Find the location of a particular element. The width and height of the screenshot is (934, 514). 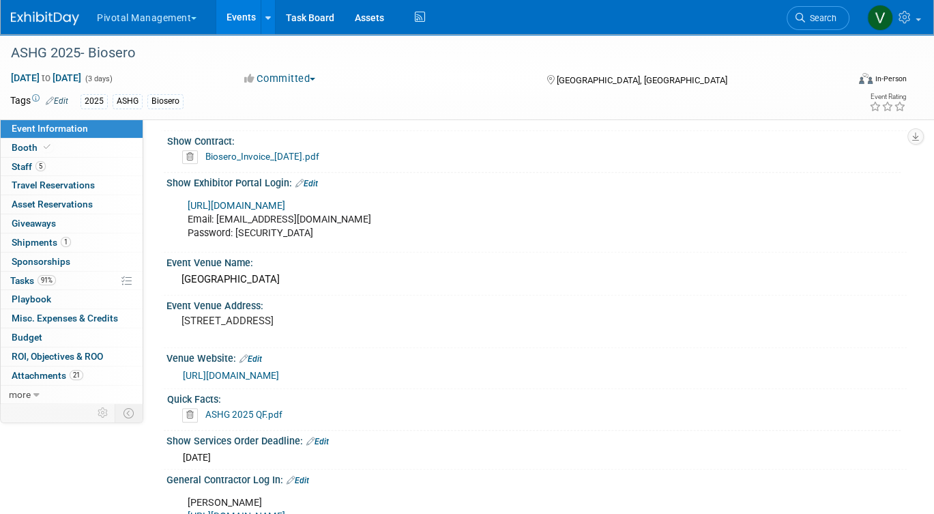

a: Staff5 is located at coordinates (72, 166).